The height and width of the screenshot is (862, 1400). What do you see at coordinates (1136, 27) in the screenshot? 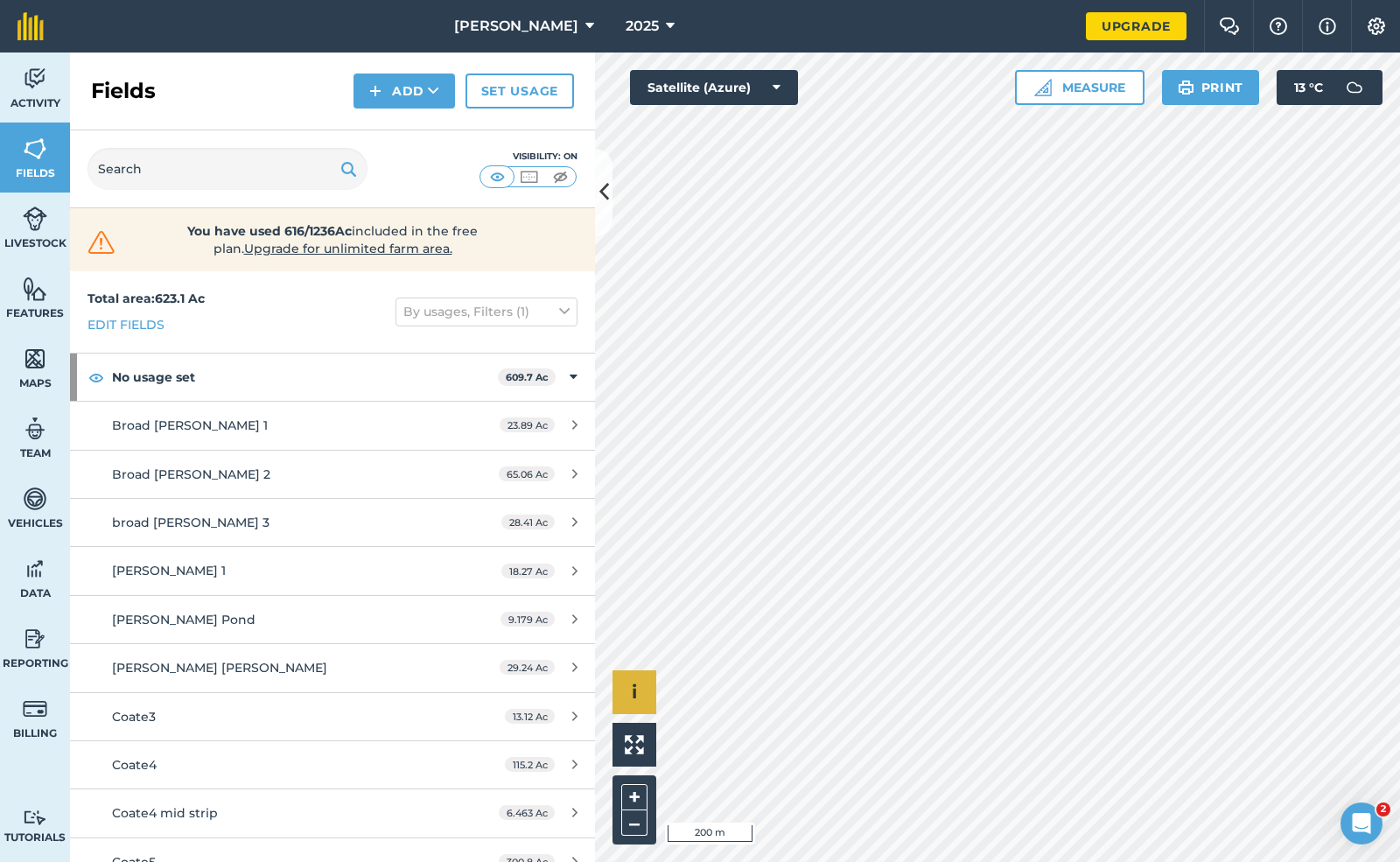
I see `a: Upgrade` at bounding box center [1136, 27].